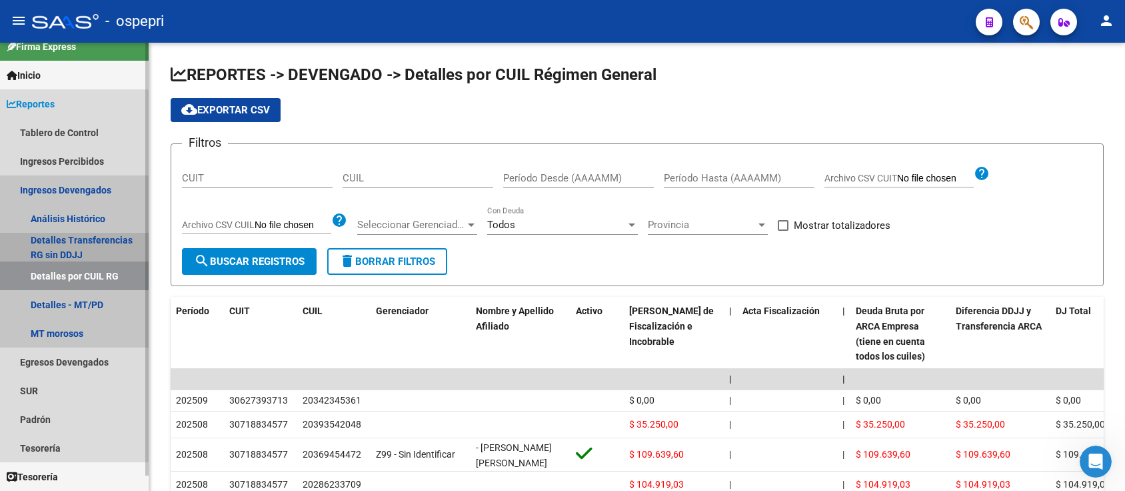 Image resolution: width=1125 pixels, height=491 pixels. What do you see at coordinates (332, 454) in the screenshot?
I see `div: 20369454472` at bounding box center [332, 454].